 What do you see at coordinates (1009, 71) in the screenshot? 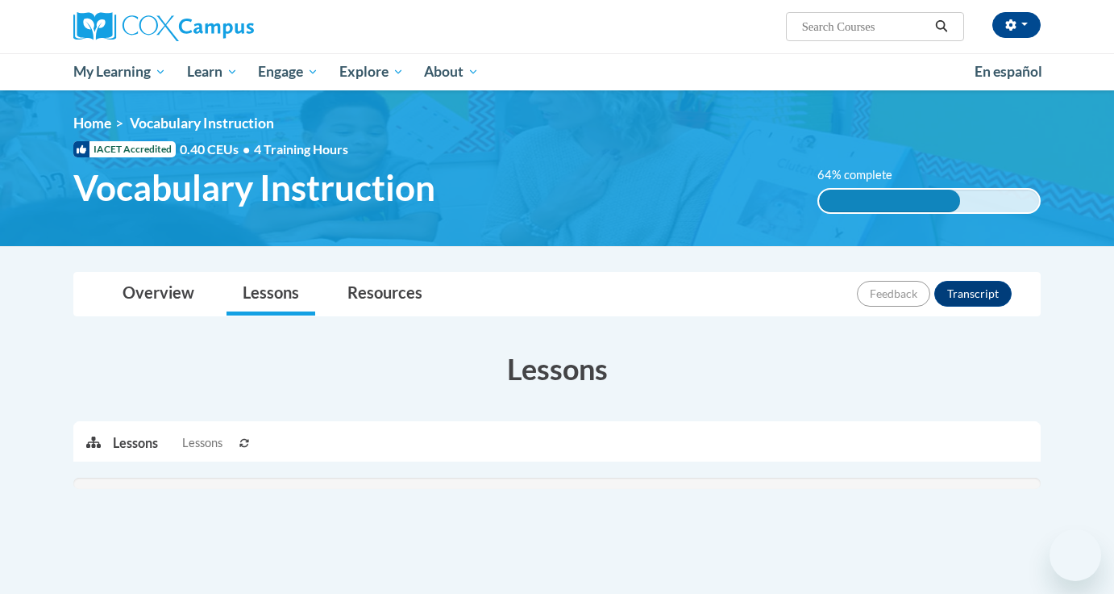
I see `span: En español` at bounding box center [1009, 71].